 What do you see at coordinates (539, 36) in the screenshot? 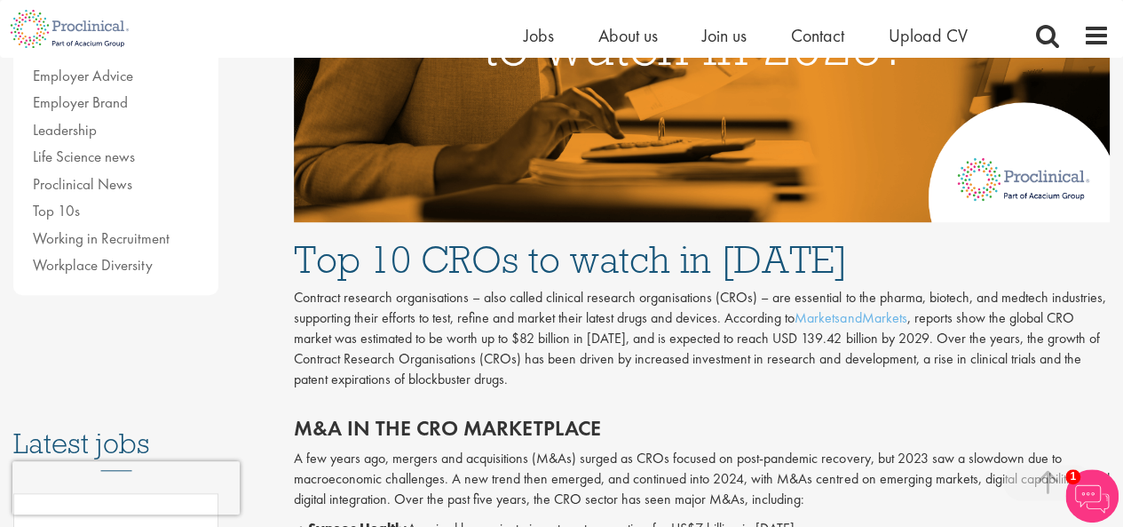
I see `a: Jobs` at bounding box center [539, 36].